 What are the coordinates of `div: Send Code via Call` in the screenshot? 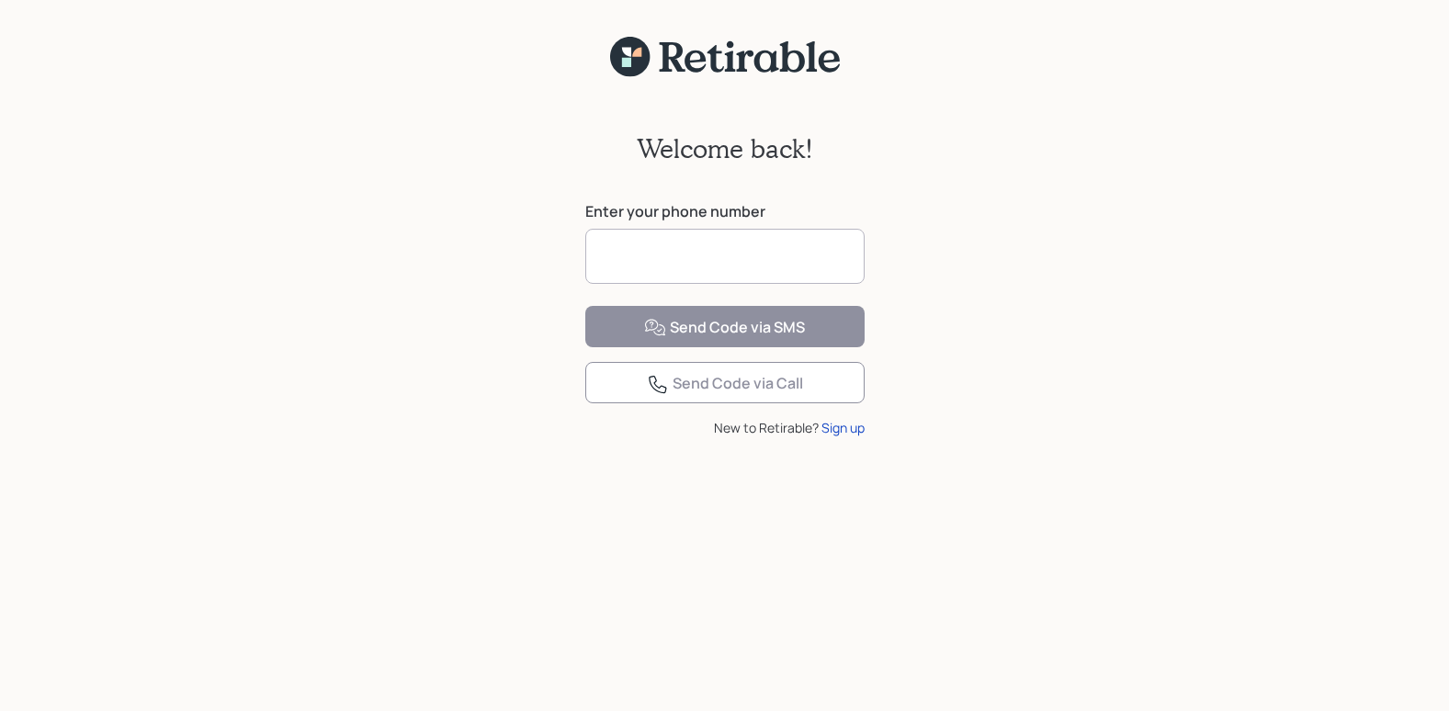 It's located at (725, 384).